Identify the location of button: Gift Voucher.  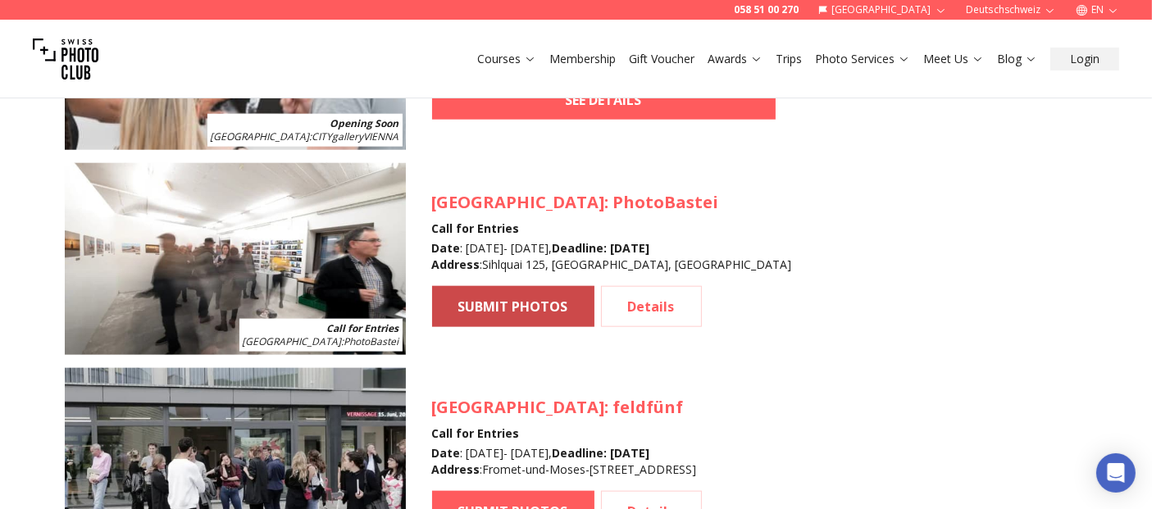
(661, 59).